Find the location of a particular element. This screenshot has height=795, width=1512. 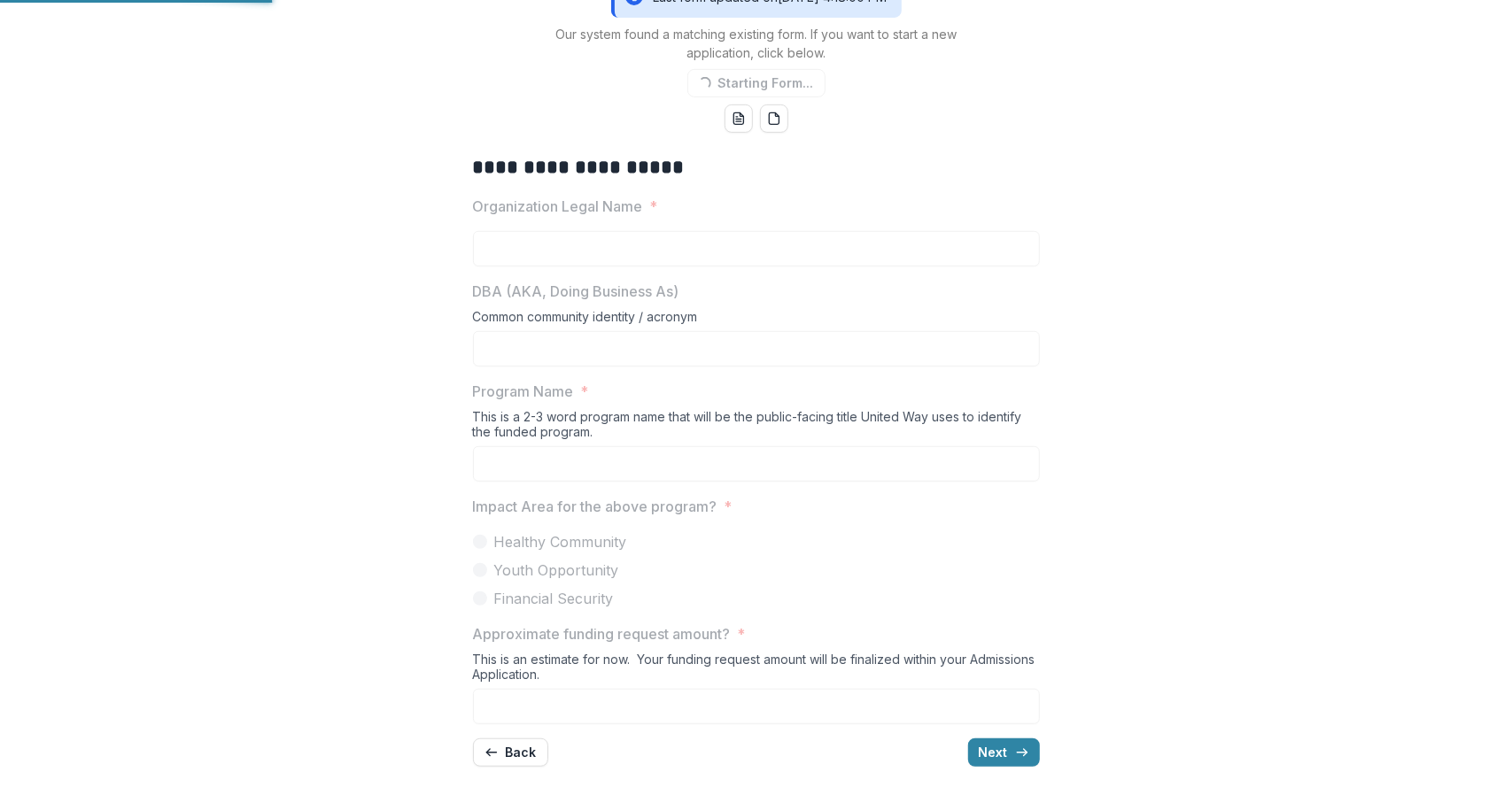

button: word-download is located at coordinates (739, 119).